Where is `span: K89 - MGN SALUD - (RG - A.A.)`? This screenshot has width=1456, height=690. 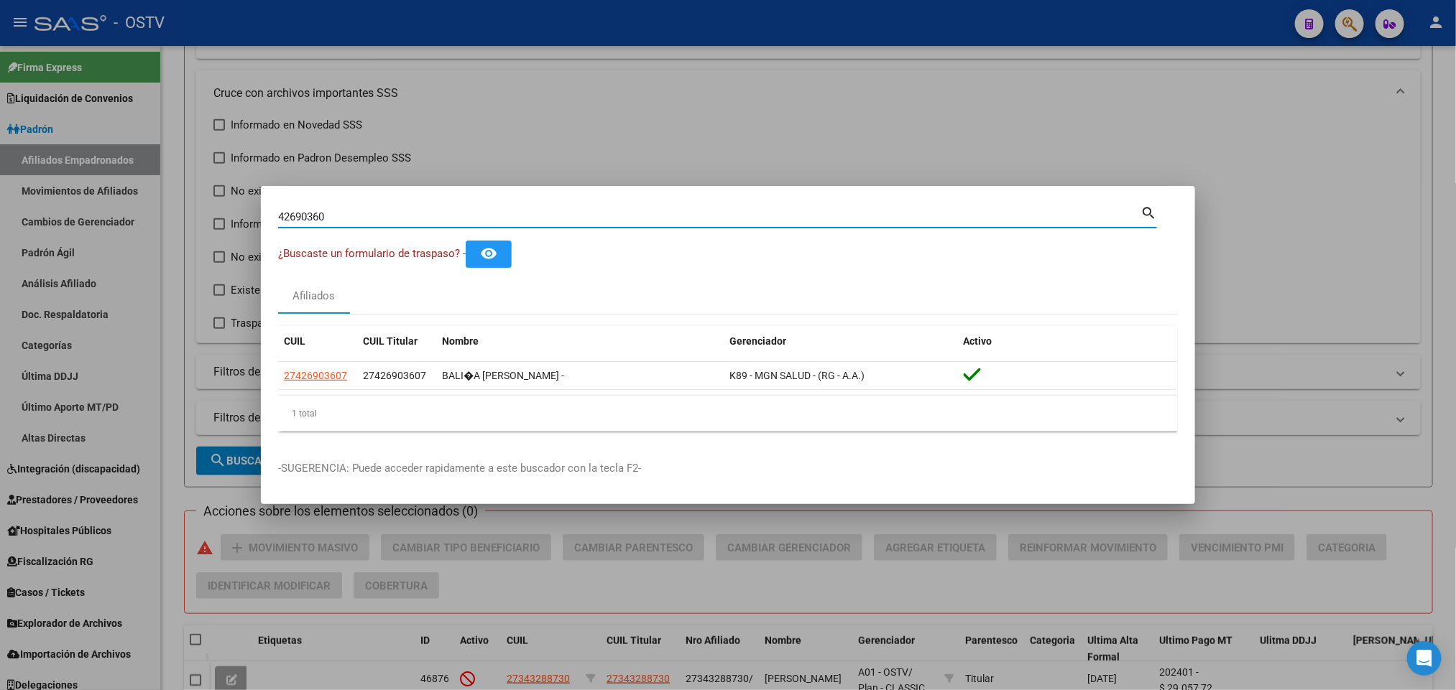
span: K89 - MGN SALUD - (RG - A.A.) is located at coordinates (797, 376).